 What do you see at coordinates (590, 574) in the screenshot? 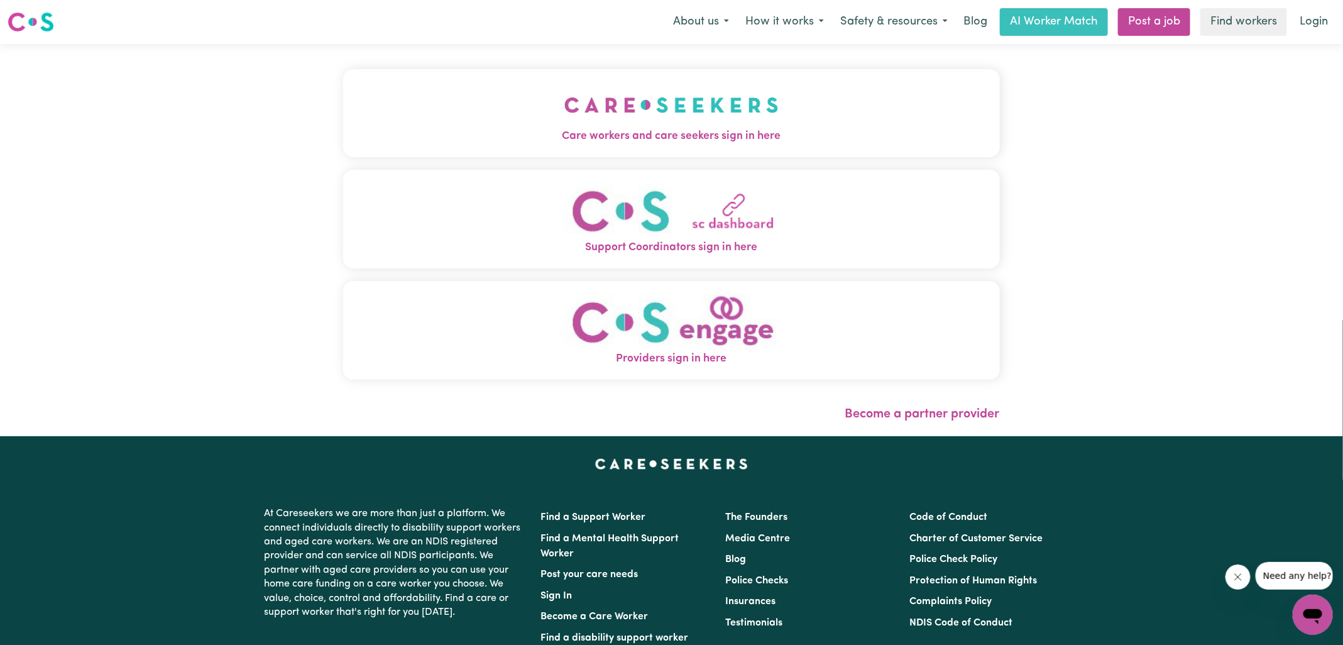
I see `a: Post your care needs` at bounding box center [590, 574].